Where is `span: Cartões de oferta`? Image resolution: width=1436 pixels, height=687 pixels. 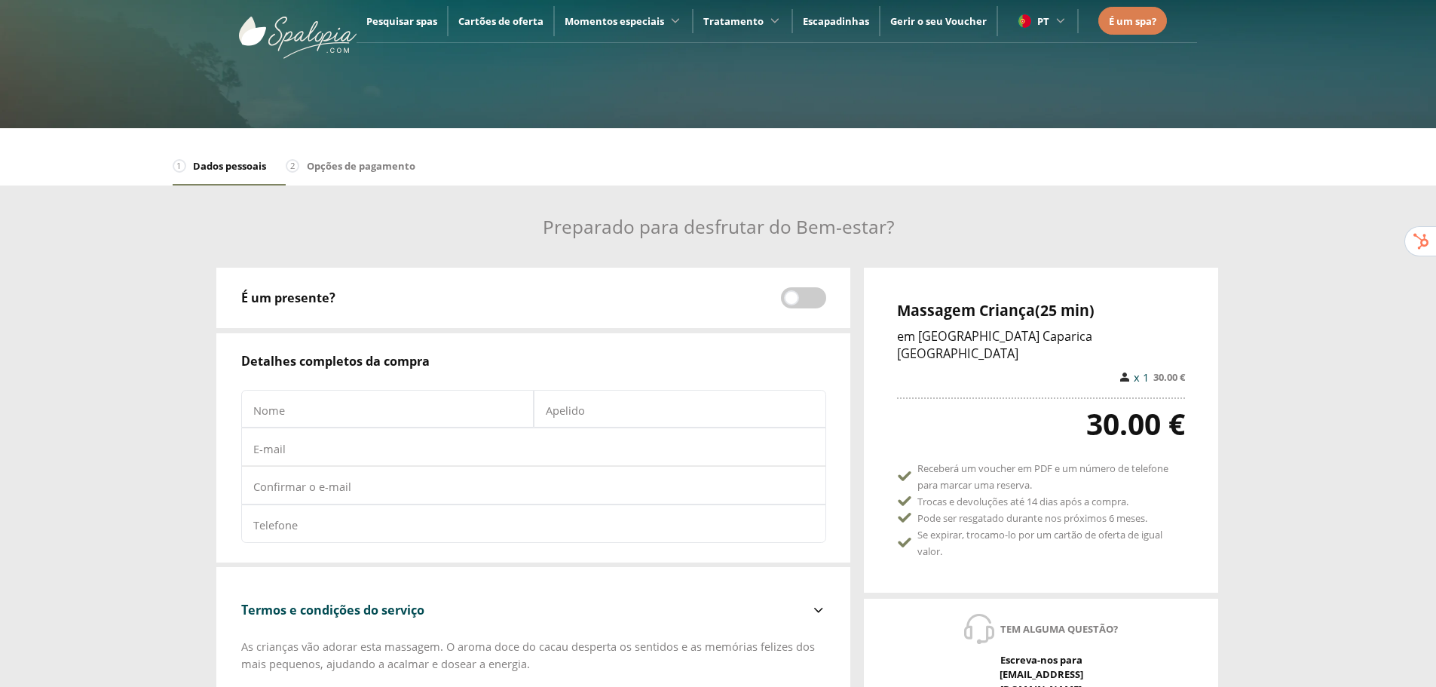
span: Cartões de oferta is located at coordinates (500, 21).